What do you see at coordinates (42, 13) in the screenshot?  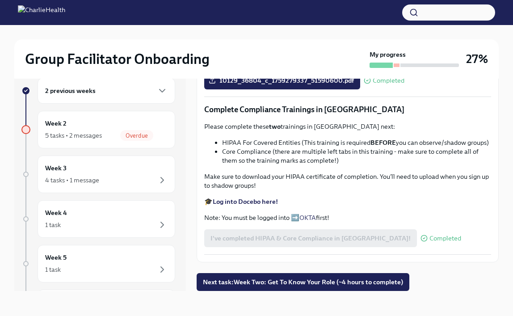 I see `img: CharlieHealth` at bounding box center [42, 13].